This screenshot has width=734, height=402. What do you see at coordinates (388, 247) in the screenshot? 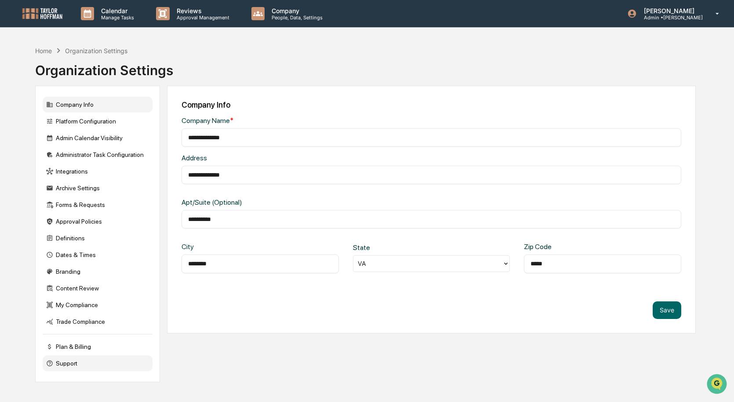
I see `div: State` at bounding box center [388, 247].